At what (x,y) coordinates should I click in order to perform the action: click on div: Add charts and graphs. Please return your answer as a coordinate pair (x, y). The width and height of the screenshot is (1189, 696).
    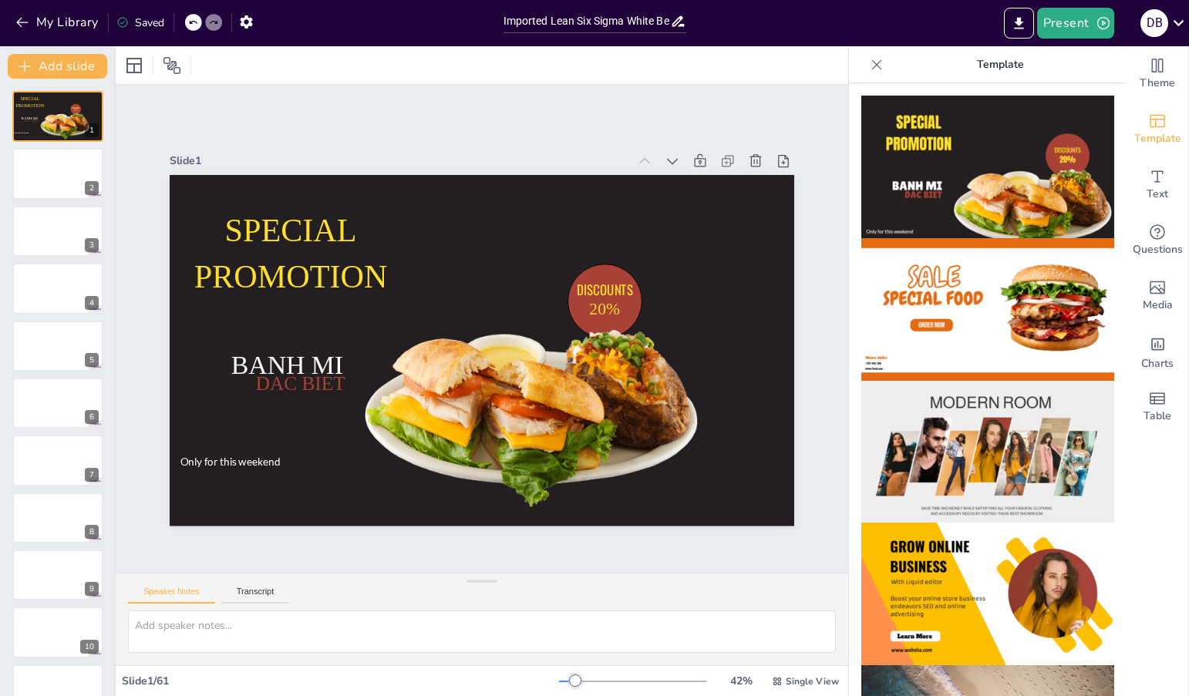
    Looking at the image, I should click on (1158, 352).